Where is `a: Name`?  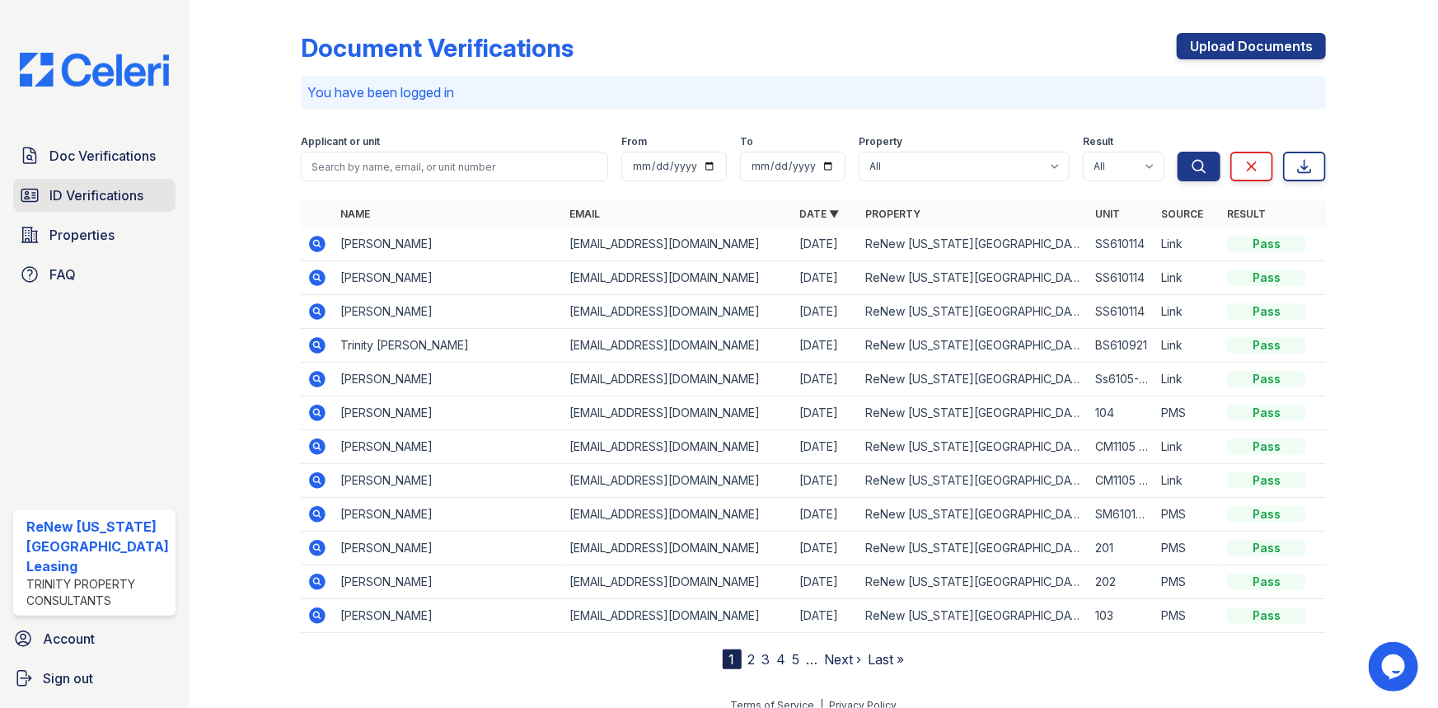
a: Name is located at coordinates (355, 213).